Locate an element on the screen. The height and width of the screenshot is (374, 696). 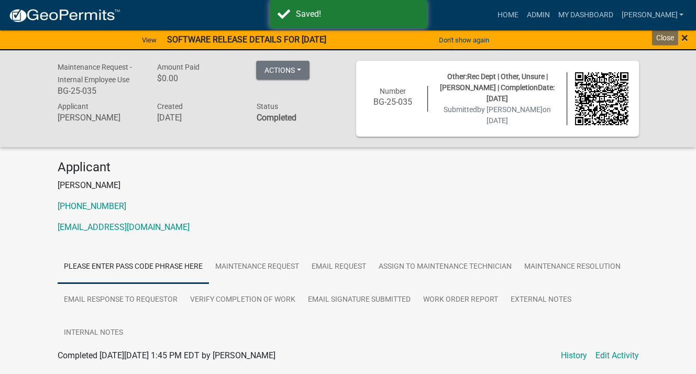
a: Work Order Report is located at coordinates (460, 300).